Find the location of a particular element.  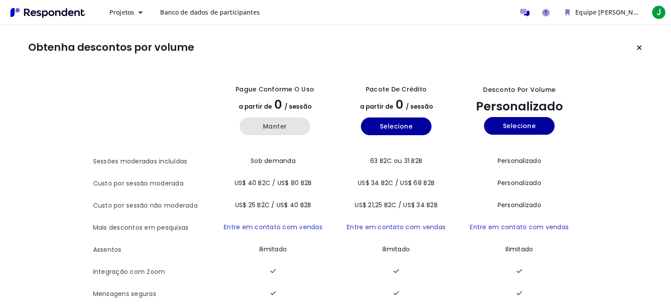

font: 63 B2C ou 31 B2B is located at coordinates (396, 161).